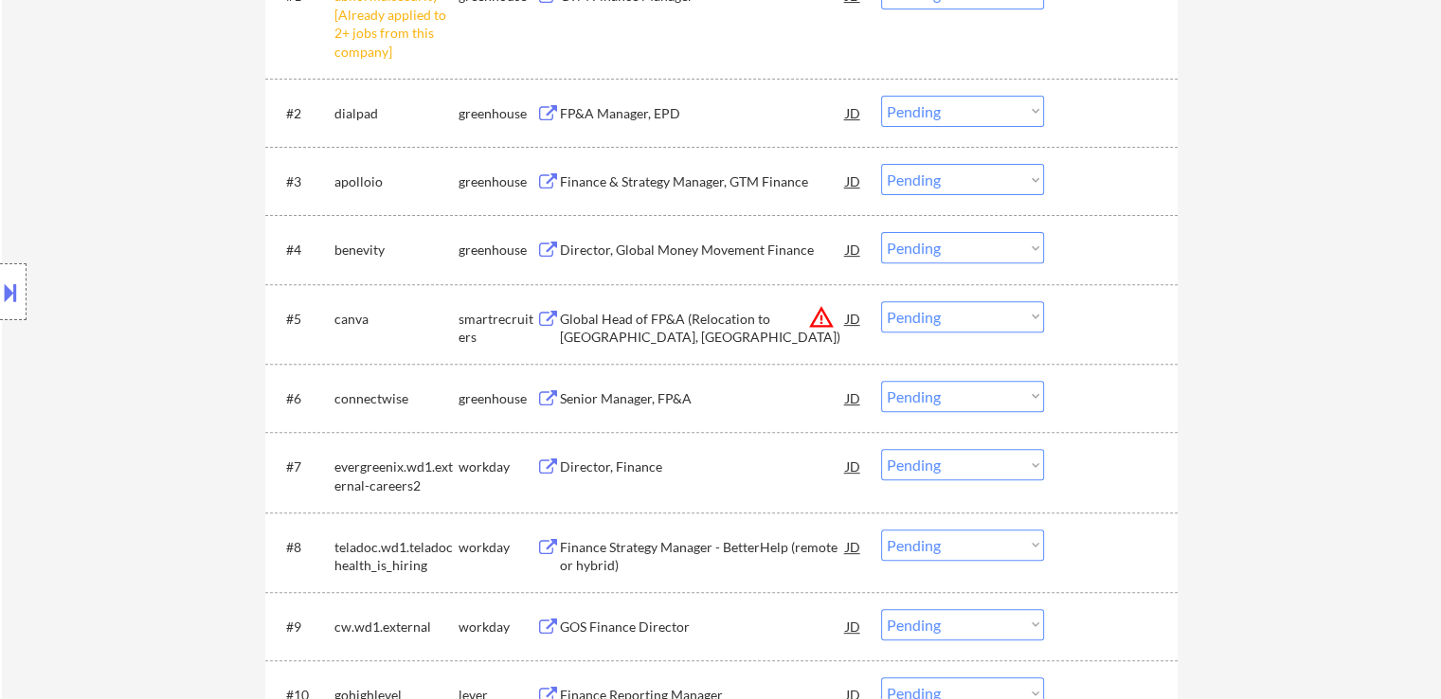 This screenshot has width=1441, height=699. Describe the element at coordinates (703, 399) in the screenshot. I see `div: Senior Manager, FP&A` at that location.